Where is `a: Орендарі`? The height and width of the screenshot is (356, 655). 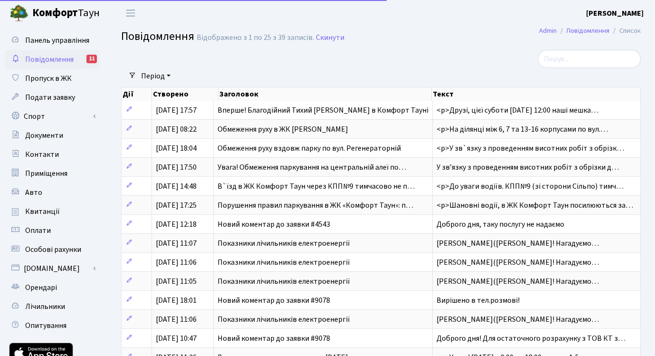 a: Орендарі is located at coordinates (52, 287).